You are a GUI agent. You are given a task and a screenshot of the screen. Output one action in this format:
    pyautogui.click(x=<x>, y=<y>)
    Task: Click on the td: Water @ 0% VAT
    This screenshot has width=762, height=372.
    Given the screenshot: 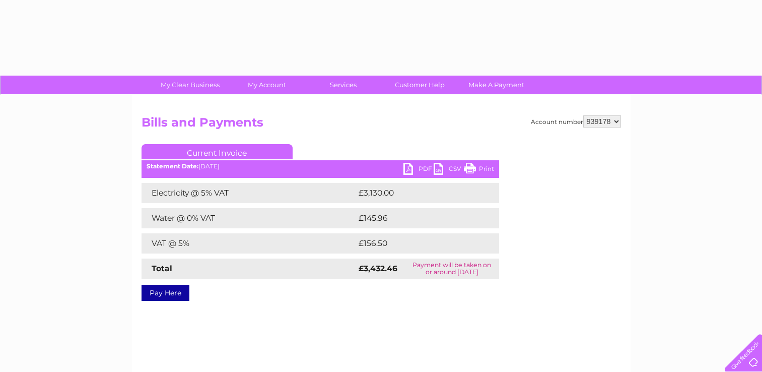 What is the action you would take?
    pyautogui.click(x=249, y=218)
    